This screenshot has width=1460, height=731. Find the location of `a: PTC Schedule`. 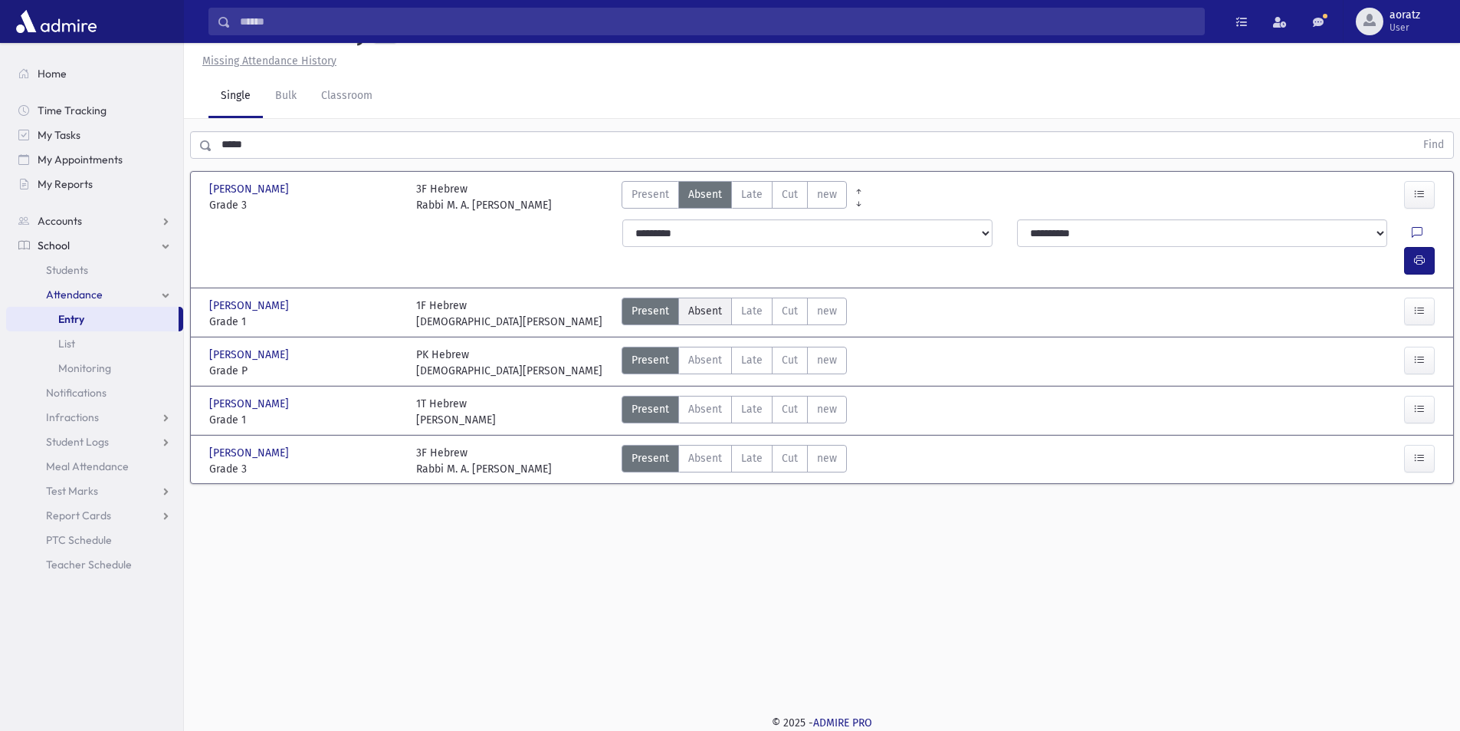

a: PTC Schedule is located at coordinates (94, 540).